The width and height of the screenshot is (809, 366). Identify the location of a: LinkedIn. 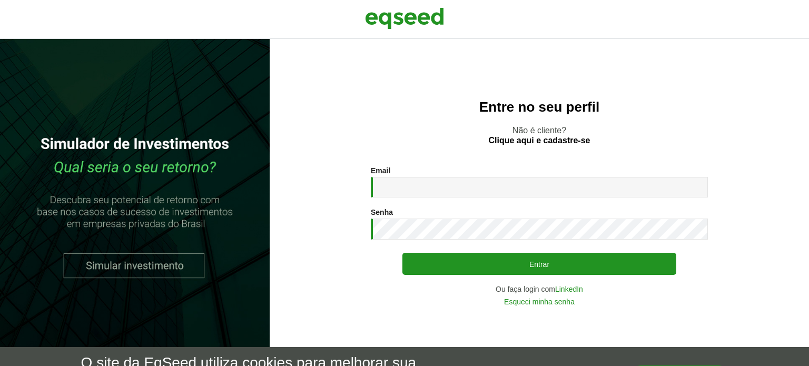
(569, 289).